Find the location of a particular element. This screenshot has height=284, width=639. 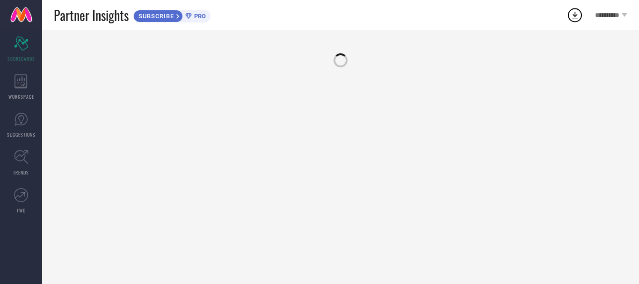

div: Open download list is located at coordinates (575, 15).